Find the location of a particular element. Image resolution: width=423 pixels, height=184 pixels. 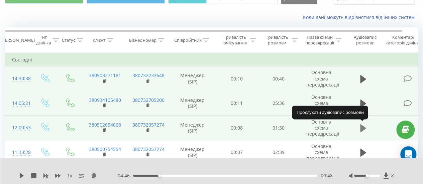

td: 00:10 is located at coordinates (237, 79).